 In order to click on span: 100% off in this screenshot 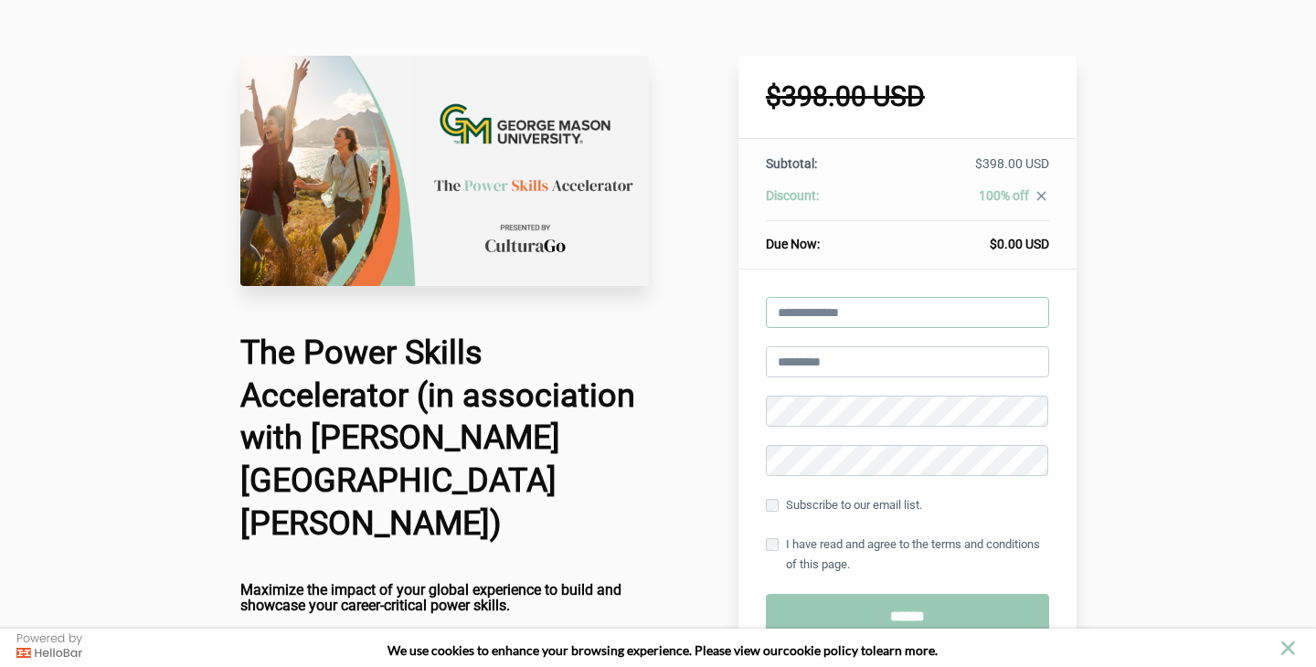, I will do `click(1004, 196)`.